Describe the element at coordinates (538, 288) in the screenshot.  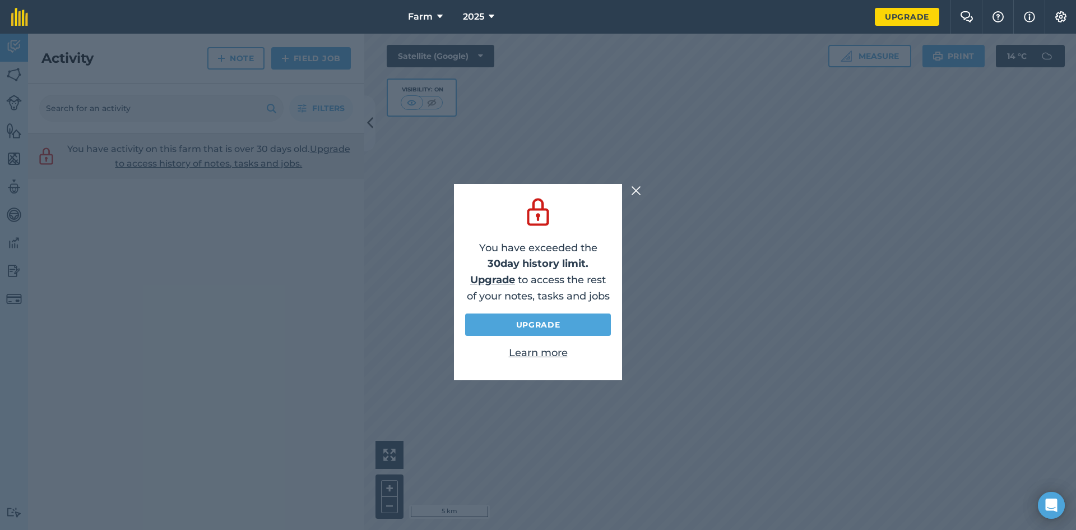
I see `p: to access the rest of your notes, tasks and jobs` at that location.